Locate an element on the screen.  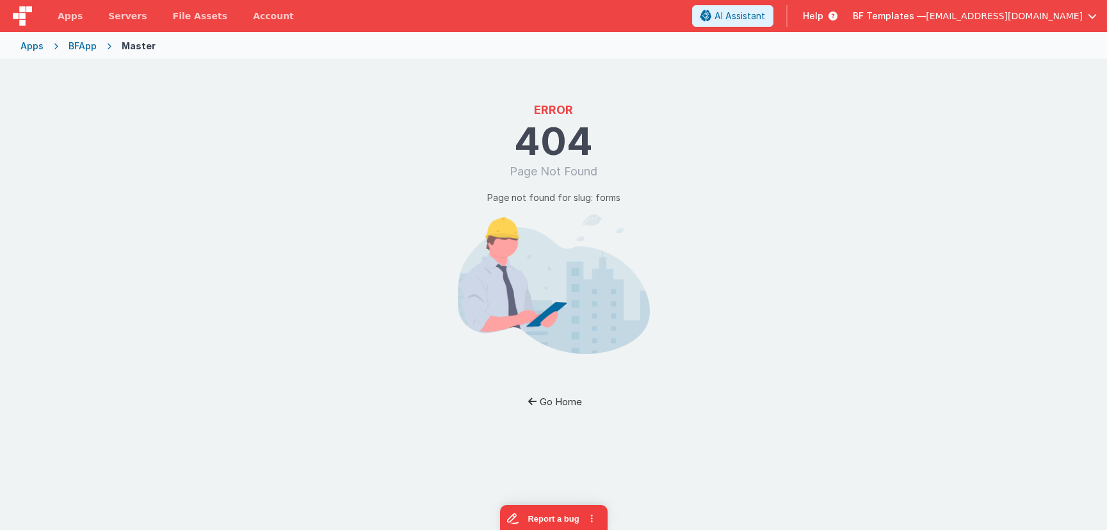
span: BF Templates — is located at coordinates (890, 16).